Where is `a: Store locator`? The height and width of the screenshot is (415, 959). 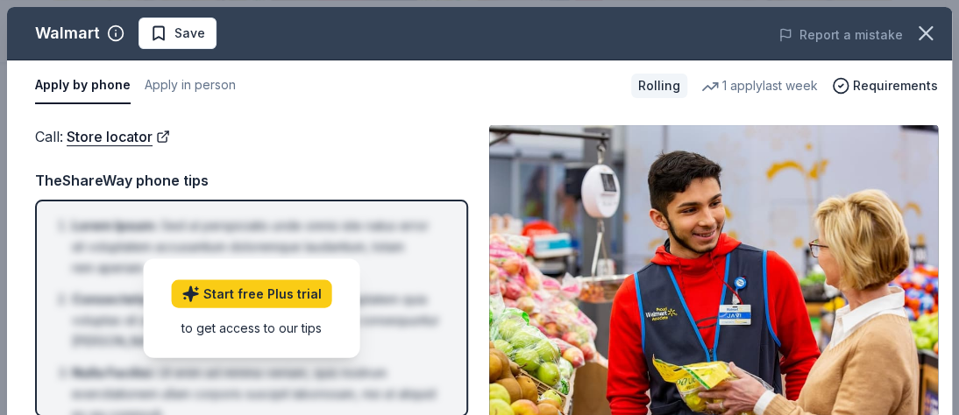
a: Store locator is located at coordinates (118, 137).